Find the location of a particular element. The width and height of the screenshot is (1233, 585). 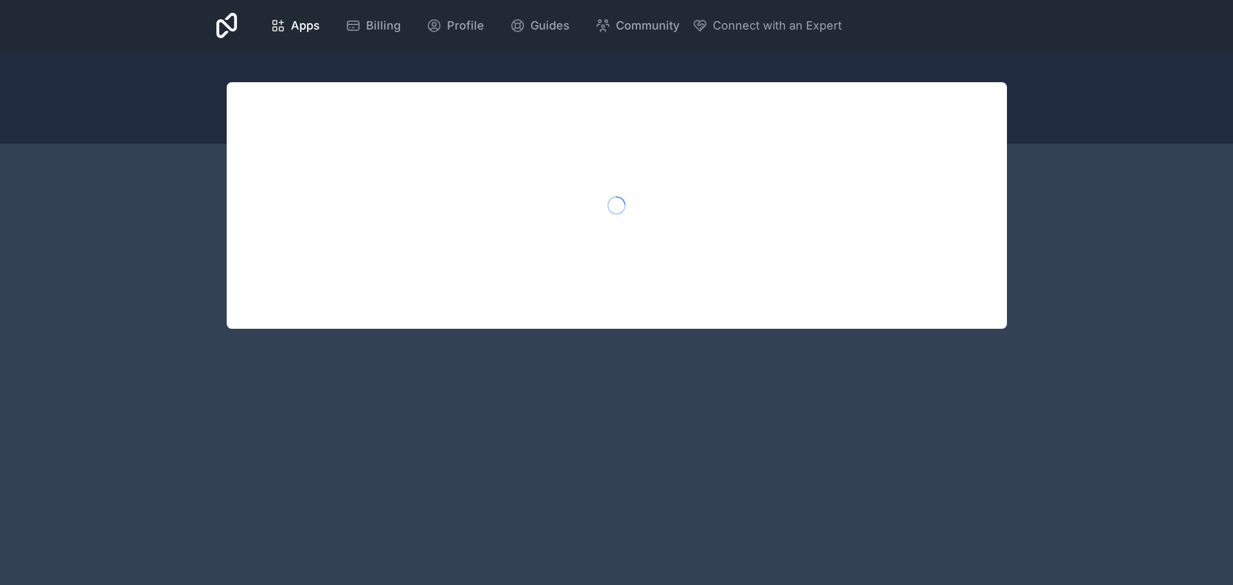

span: Connect with an Expert is located at coordinates (777, 26).